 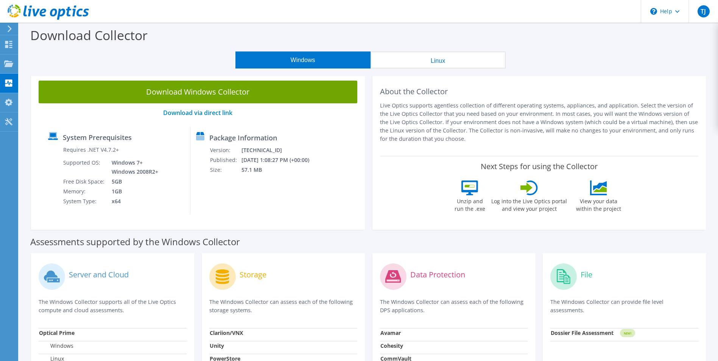 I want to click on strong: Clariion/VNX, so click(x=226, y=332).